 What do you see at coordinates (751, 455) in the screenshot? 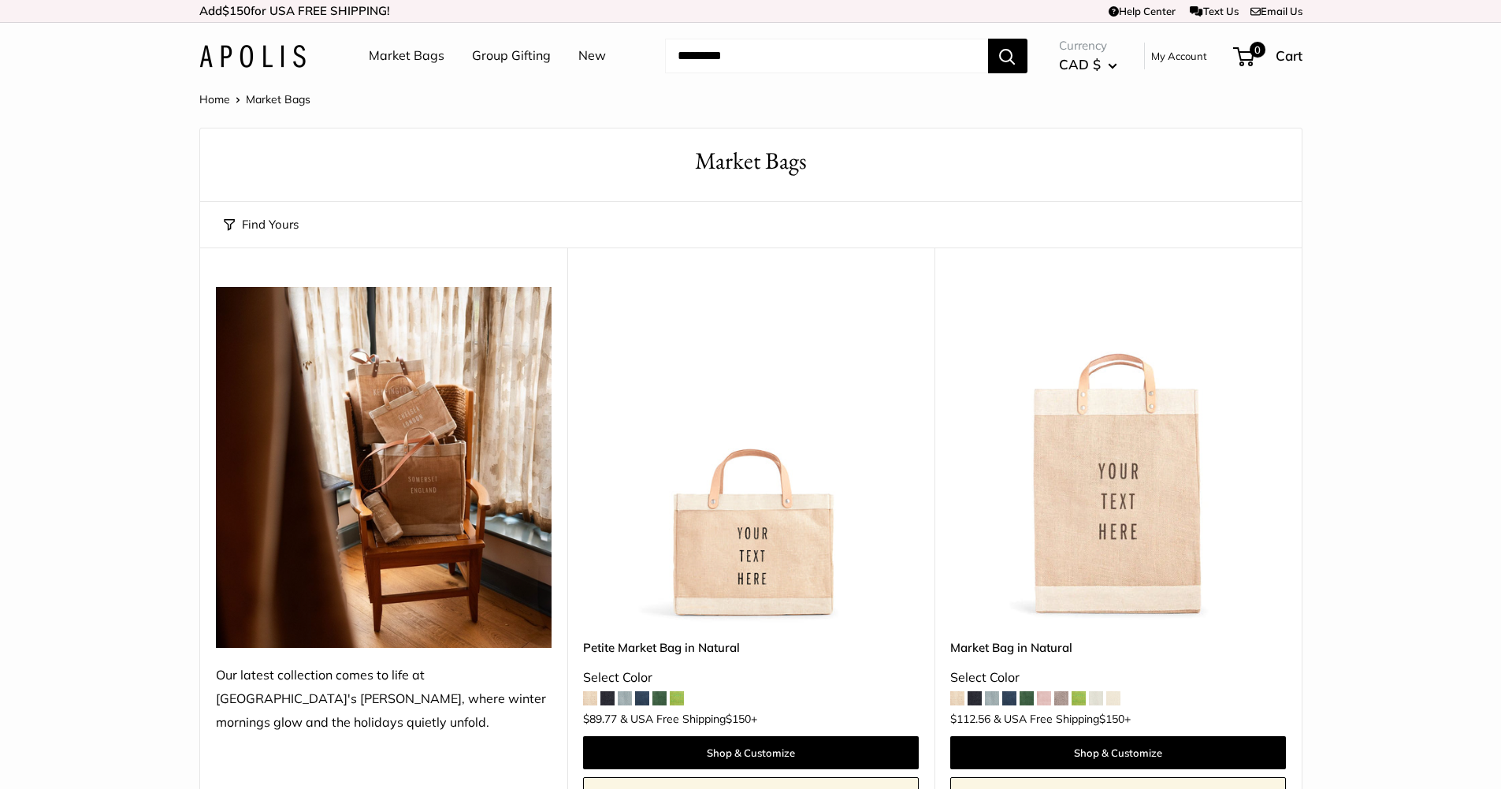
I see `img: Petite Market Bag in Natural` at bounding box center [751, 455].